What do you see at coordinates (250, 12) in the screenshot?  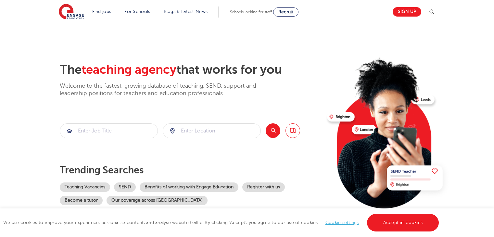 I see `span: Schools looking for staff` at bounding box center [250, 12].